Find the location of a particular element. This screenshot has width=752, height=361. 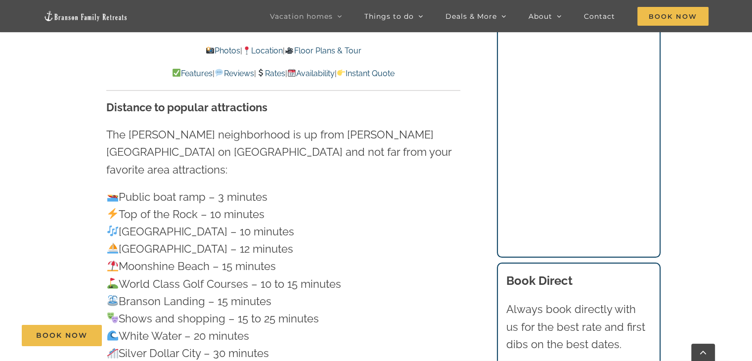

span: Contact is located at coordinates (599, 16).